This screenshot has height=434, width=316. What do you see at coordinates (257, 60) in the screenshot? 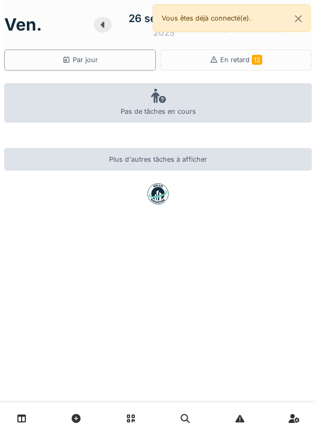
I see `span: 12` at bounding box center [257, 60].